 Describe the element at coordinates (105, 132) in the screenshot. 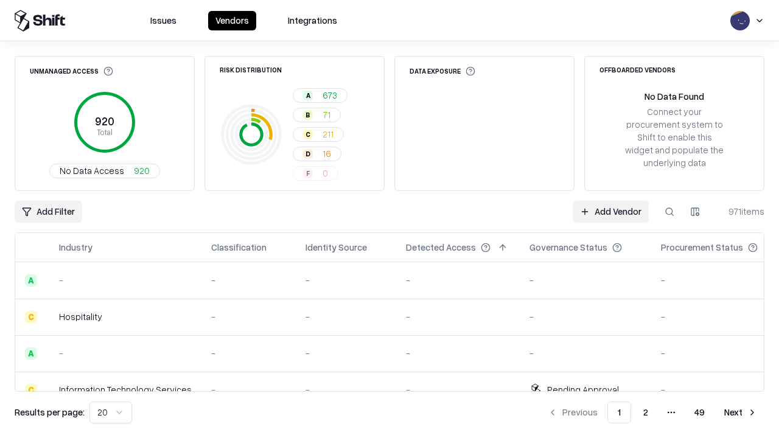

I see `tspan: Total` at that location.